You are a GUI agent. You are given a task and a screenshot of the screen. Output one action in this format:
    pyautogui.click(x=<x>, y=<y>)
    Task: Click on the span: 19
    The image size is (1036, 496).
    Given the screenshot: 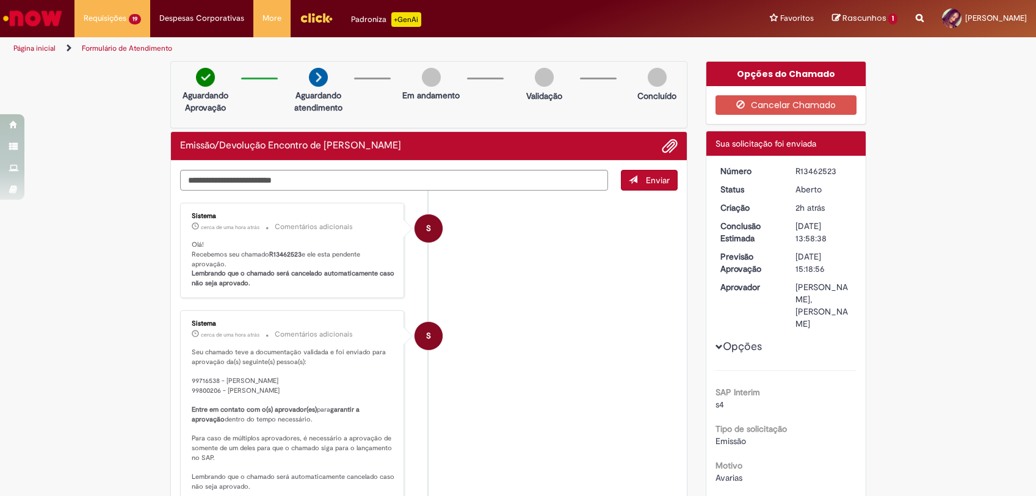 What is the action you would take?
    pyautogui.click(x=135, y=19)
    